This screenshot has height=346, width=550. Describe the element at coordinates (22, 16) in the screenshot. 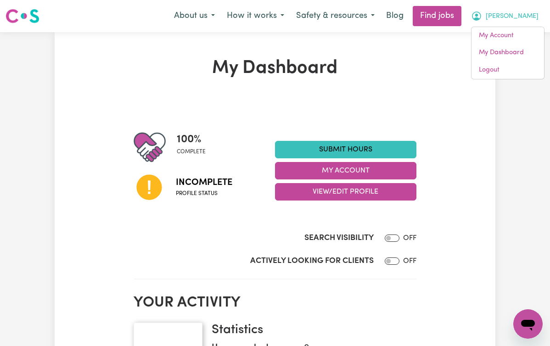

I see `a: Careseekers logo` at that location.